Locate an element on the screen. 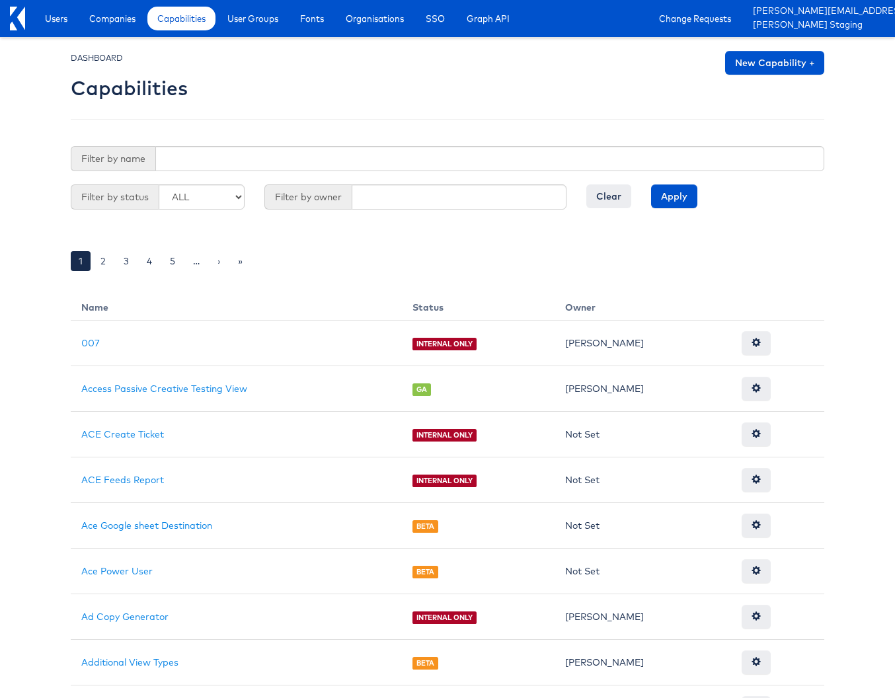 The height and width of the screenshot is (698, 895). span: Users is located at coordinates (56, 19).